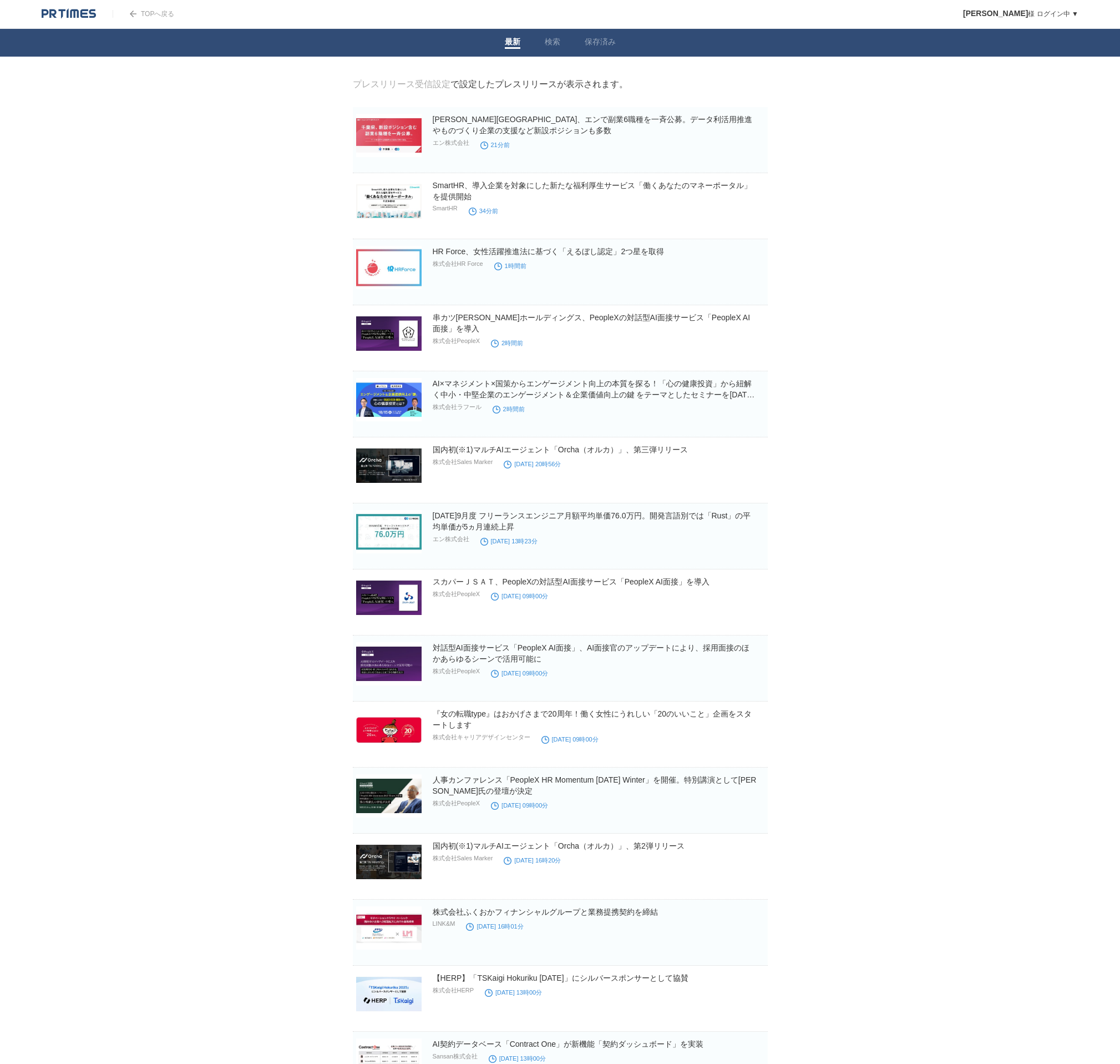  I want to click on time: 1時間前, so click(510, 266).